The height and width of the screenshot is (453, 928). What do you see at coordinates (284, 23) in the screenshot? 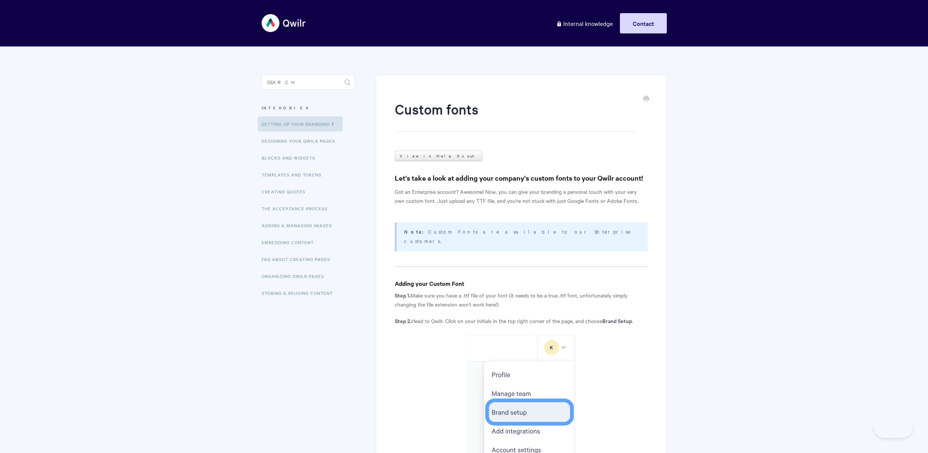
I see `img: Qwilr Help Center` at bounding box center [284, 23].